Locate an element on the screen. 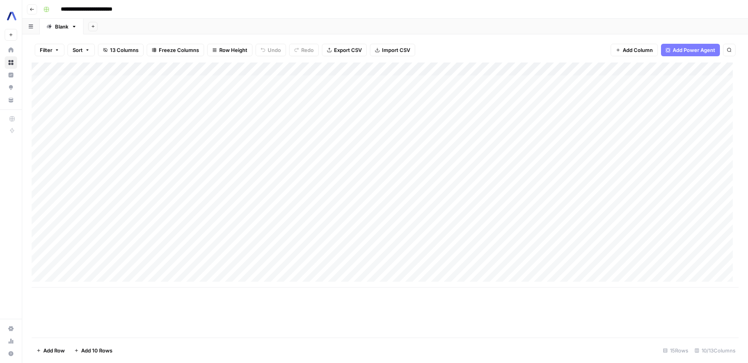 The width and height of the screenshot is (748, 363). a: Blank is located at coordinates (62, 27).